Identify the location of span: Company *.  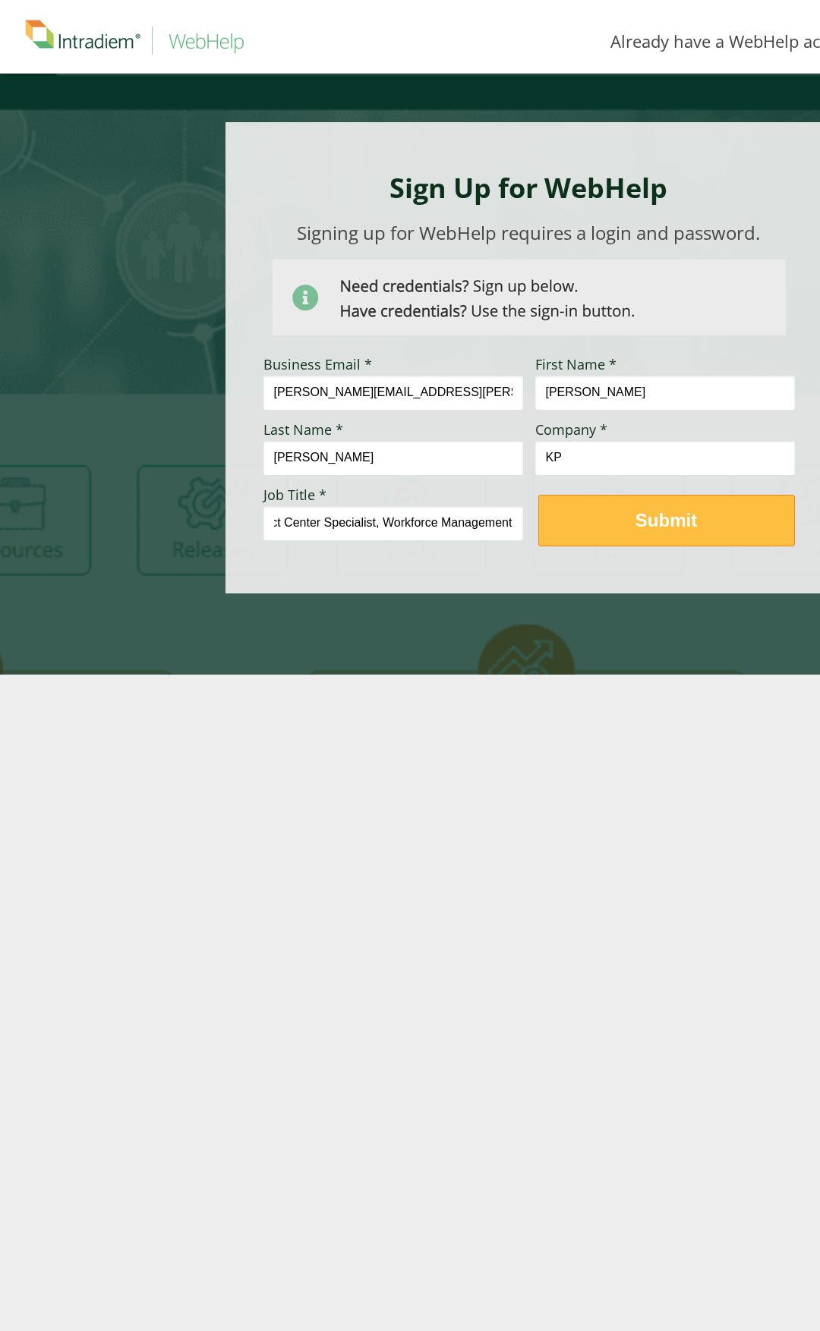
(571, 430).